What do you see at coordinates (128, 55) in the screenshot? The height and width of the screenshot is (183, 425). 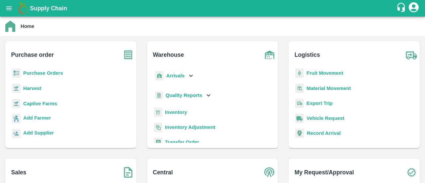 I see `img: purchase` at bounding box center [128, 55].